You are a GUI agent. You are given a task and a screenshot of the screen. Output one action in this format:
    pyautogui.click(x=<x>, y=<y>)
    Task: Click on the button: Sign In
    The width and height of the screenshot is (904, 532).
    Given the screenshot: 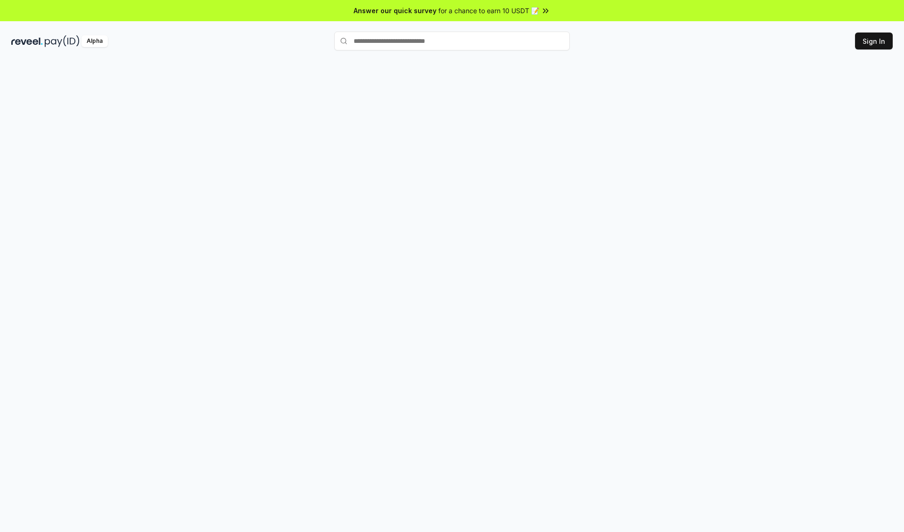 What is the action you would take?
    pyautogui.click(x=874, y=41)
    